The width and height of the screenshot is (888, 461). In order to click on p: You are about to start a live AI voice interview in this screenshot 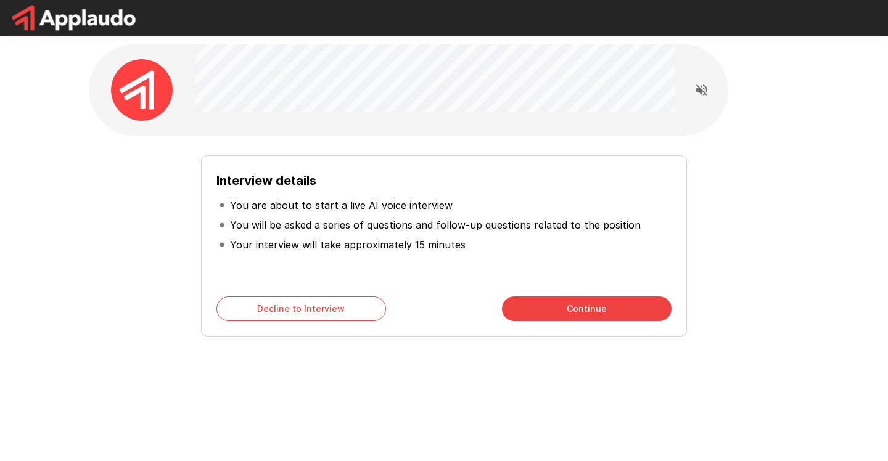, I will do `click(341, 205)`.